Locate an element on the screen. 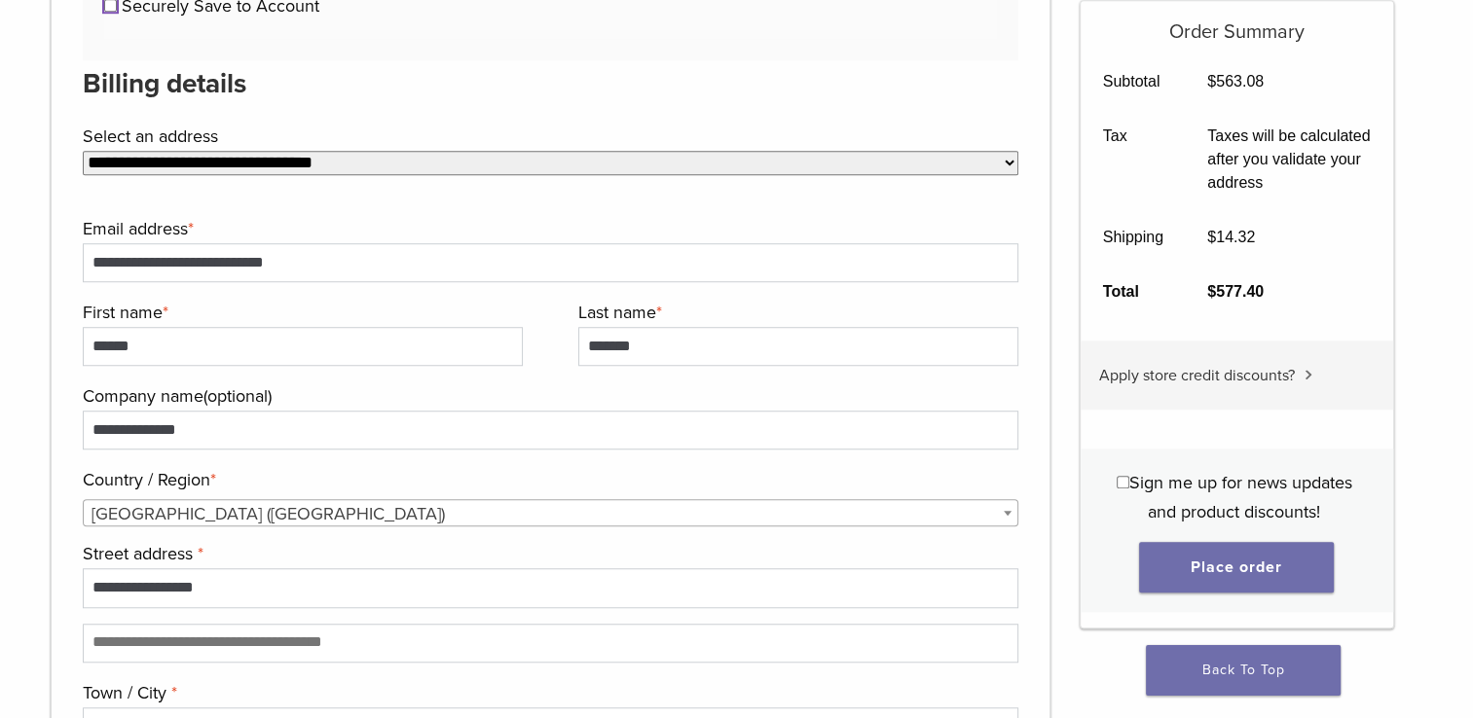  label: Last name is located at coordinates (795, 312).